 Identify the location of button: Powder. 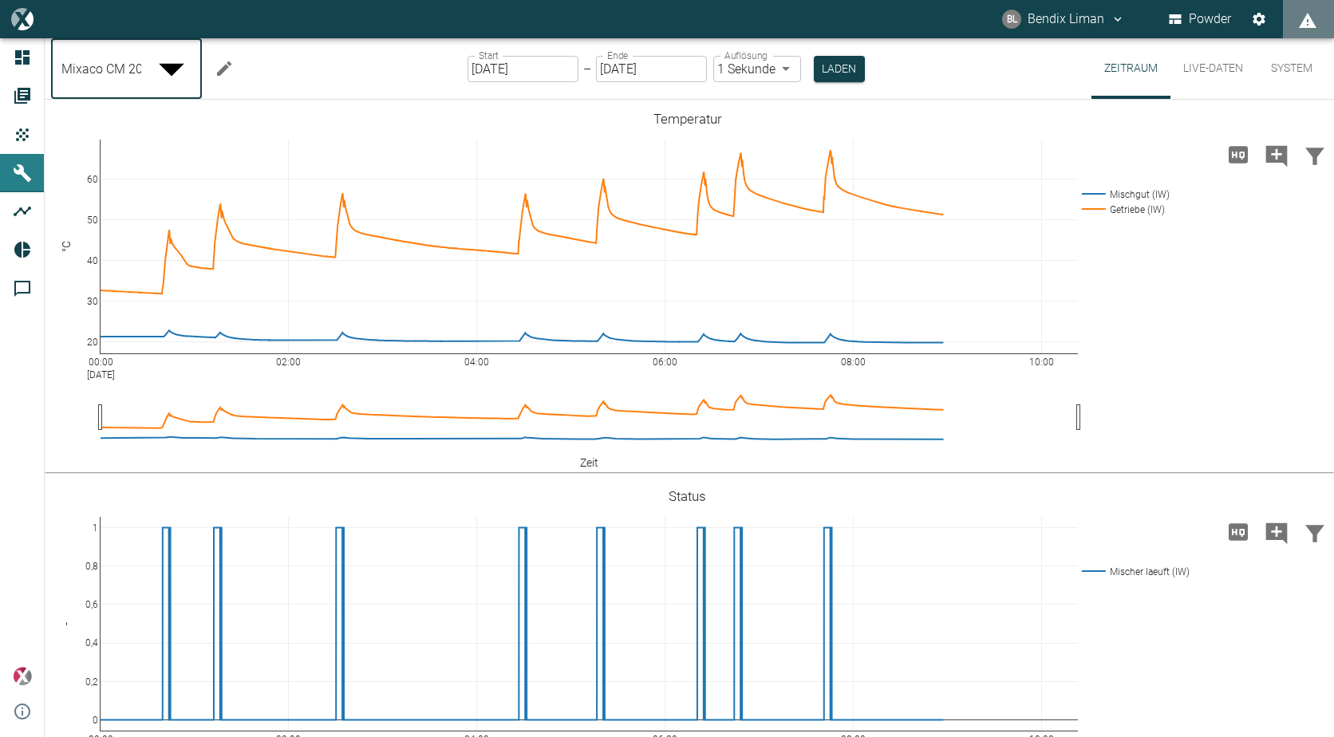
(1200, 19).